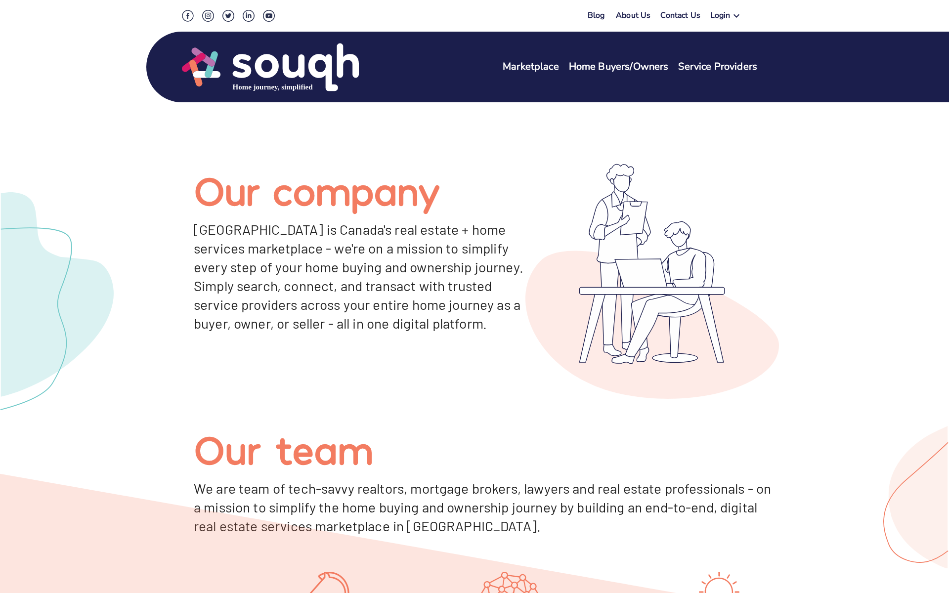  I want to click on a: Home Buyers/Owners, so click(619, 67).